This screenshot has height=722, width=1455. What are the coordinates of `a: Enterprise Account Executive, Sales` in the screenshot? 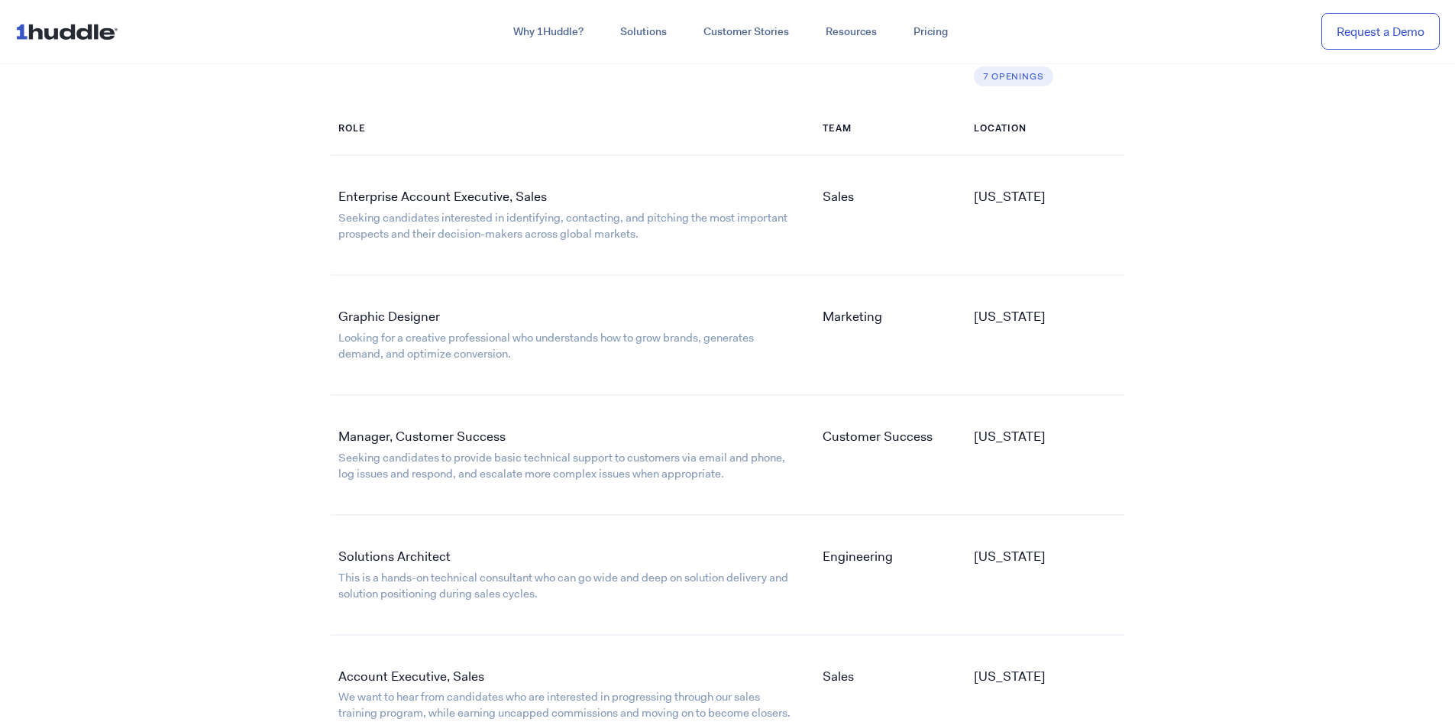 It's located at (442, 196).